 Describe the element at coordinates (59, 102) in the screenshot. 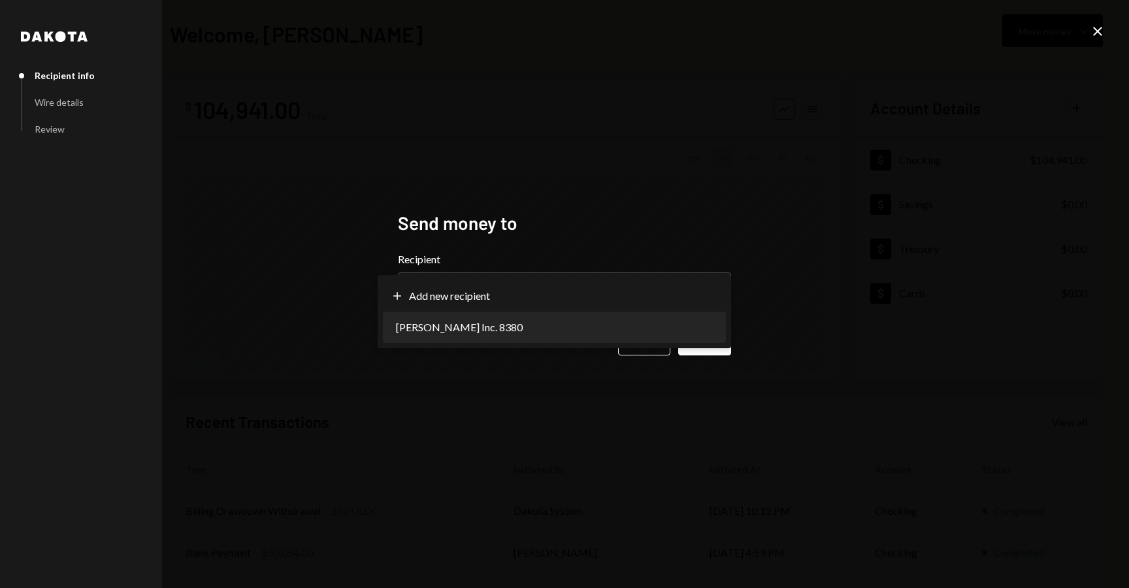

I see `div: Wire details` at that location.